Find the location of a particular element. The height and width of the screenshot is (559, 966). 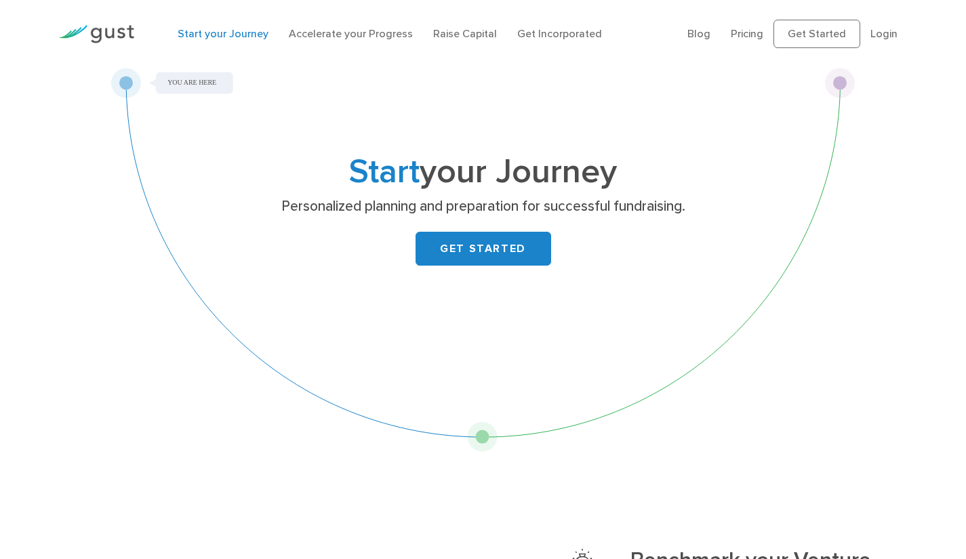

span: Start is located at coordinates (384, 171).